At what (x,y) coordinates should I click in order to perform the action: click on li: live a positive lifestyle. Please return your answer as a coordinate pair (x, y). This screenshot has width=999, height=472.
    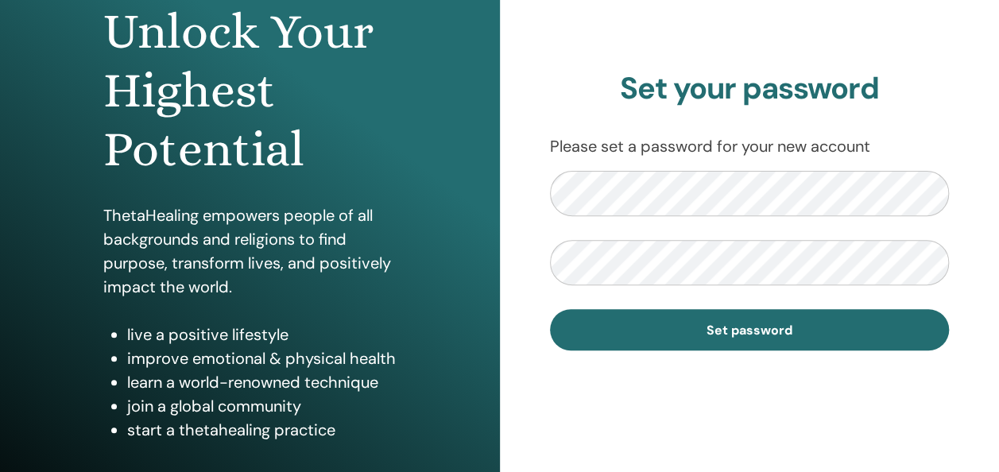
    Looking at the image, I should click on (261, 335).